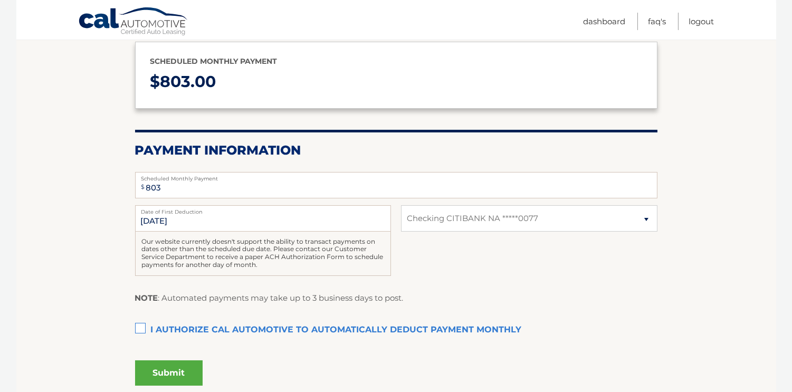  What do you see at coordinates (263, 218) in the screenshot?
I see `input: Payment Date` at bounding box center [263, 218].